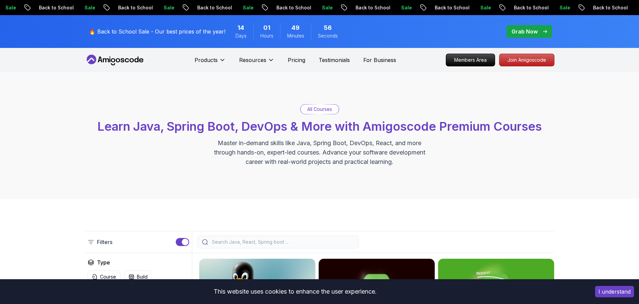  Describe the element at coordinates (527, 60) in the screenshot. I see `a: Join Amigoscode` at that location.